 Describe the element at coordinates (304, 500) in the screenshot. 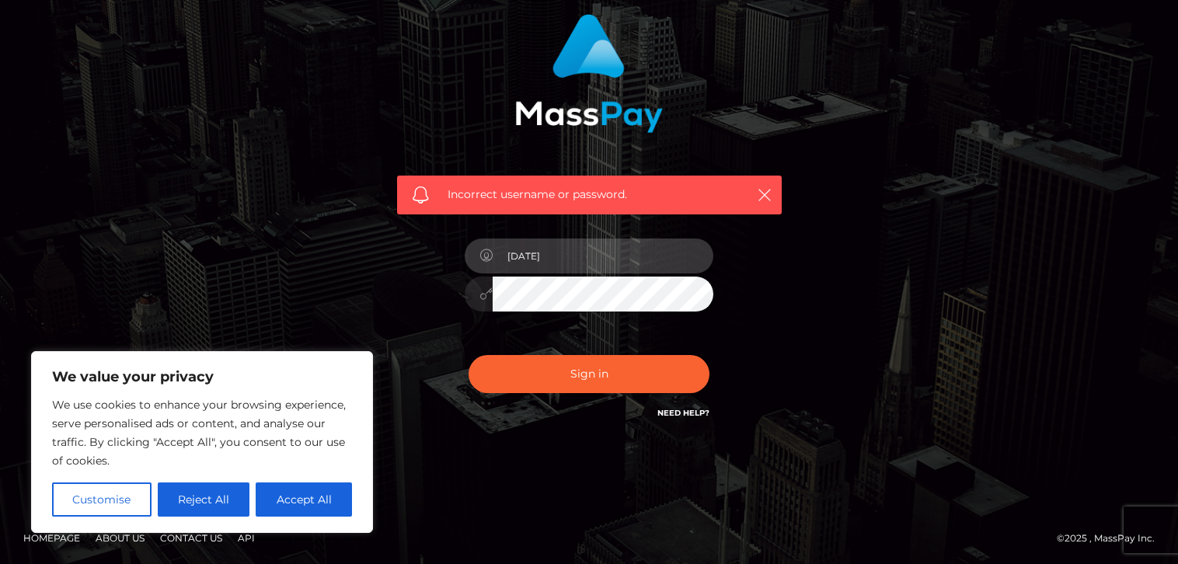

I see `button: Accept All` at that location.